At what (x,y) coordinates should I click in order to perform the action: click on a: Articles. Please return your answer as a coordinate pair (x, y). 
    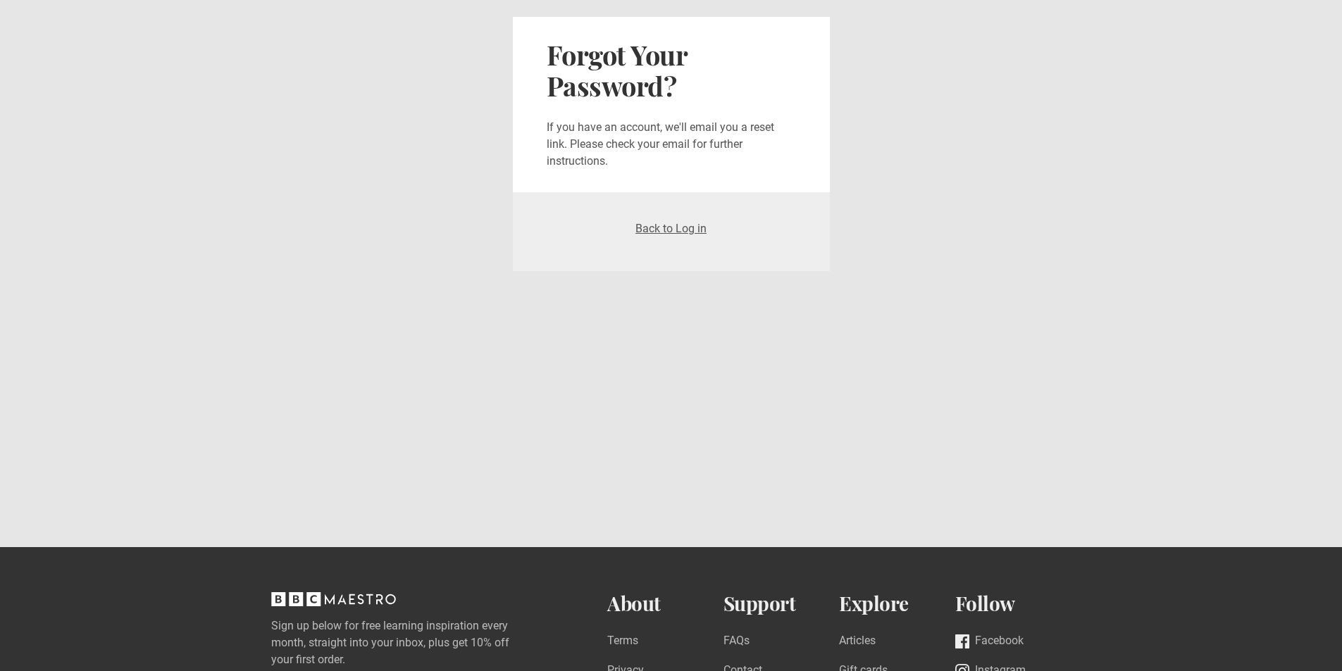
    Looking at the image, I should click on (857, 642).